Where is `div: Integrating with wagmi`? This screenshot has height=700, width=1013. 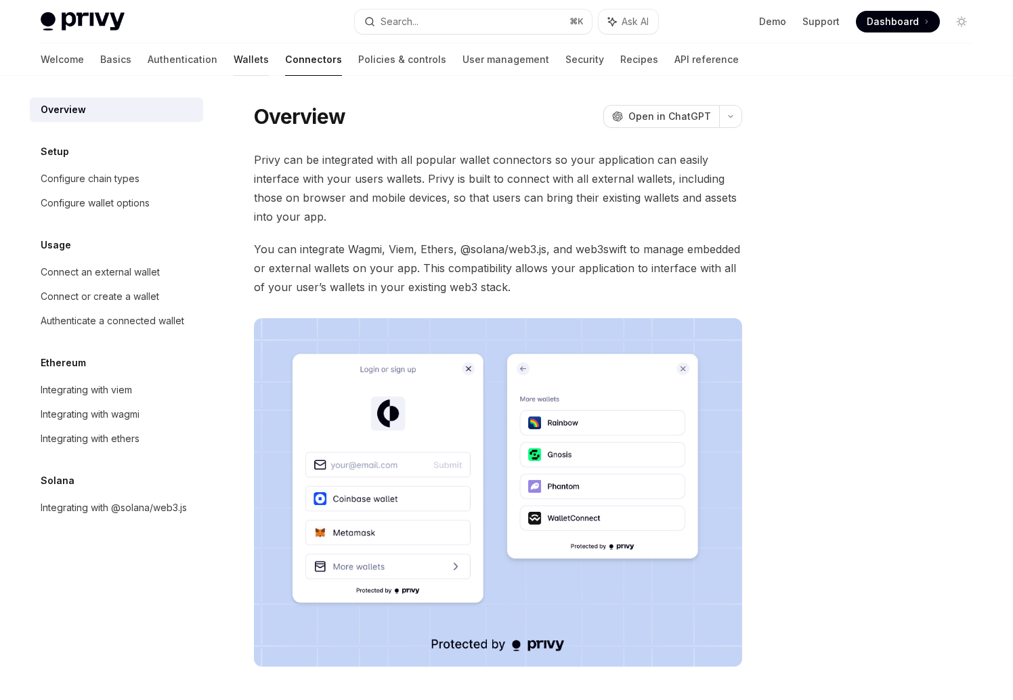
div: Integrating with wagmi is located at coordinates (90, 415).